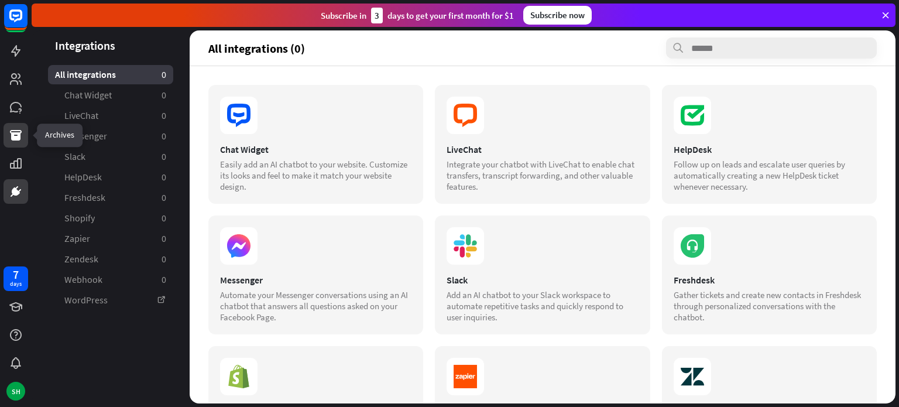  What do you see at coordinates (111, 218) in the screenshot?
I see `a: Shopify 0` at bounding box center [111, 218].